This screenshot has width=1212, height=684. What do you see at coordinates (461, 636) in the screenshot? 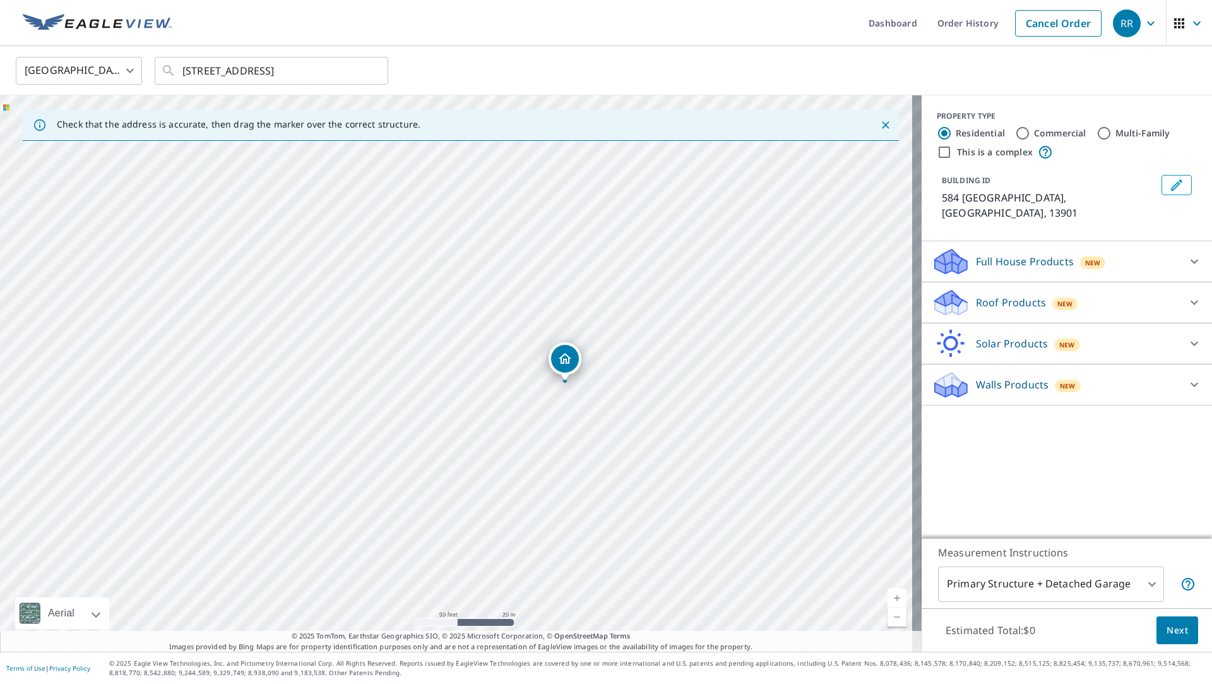
I see `span: © 2025 TomTom, Earthstar Geographics SIO, © 2025 Microsoft Corporation, ©` at bounding box center [461, 636].